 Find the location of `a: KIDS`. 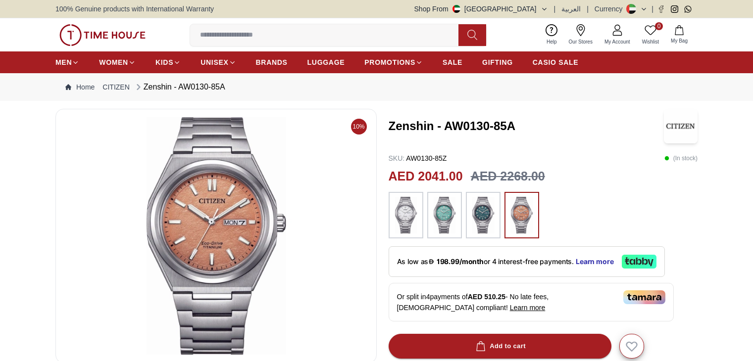

a: KIDS is located at coordinates (168, 62).